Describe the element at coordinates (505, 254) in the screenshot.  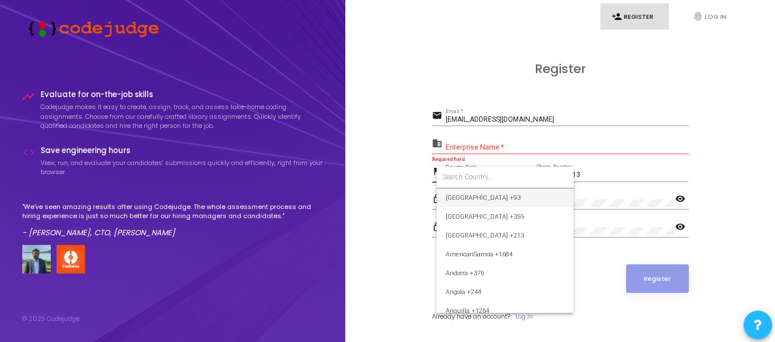
I see `span: AmericanSamoa +1684` at that location.